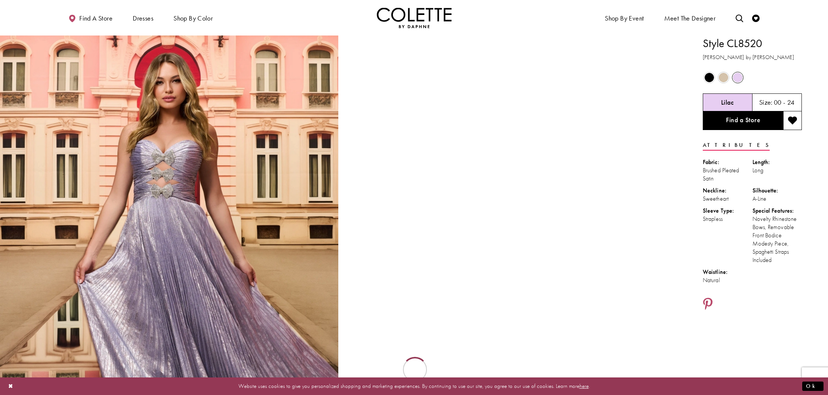  I want to click on div: Sweetheart, so click(728, 199).